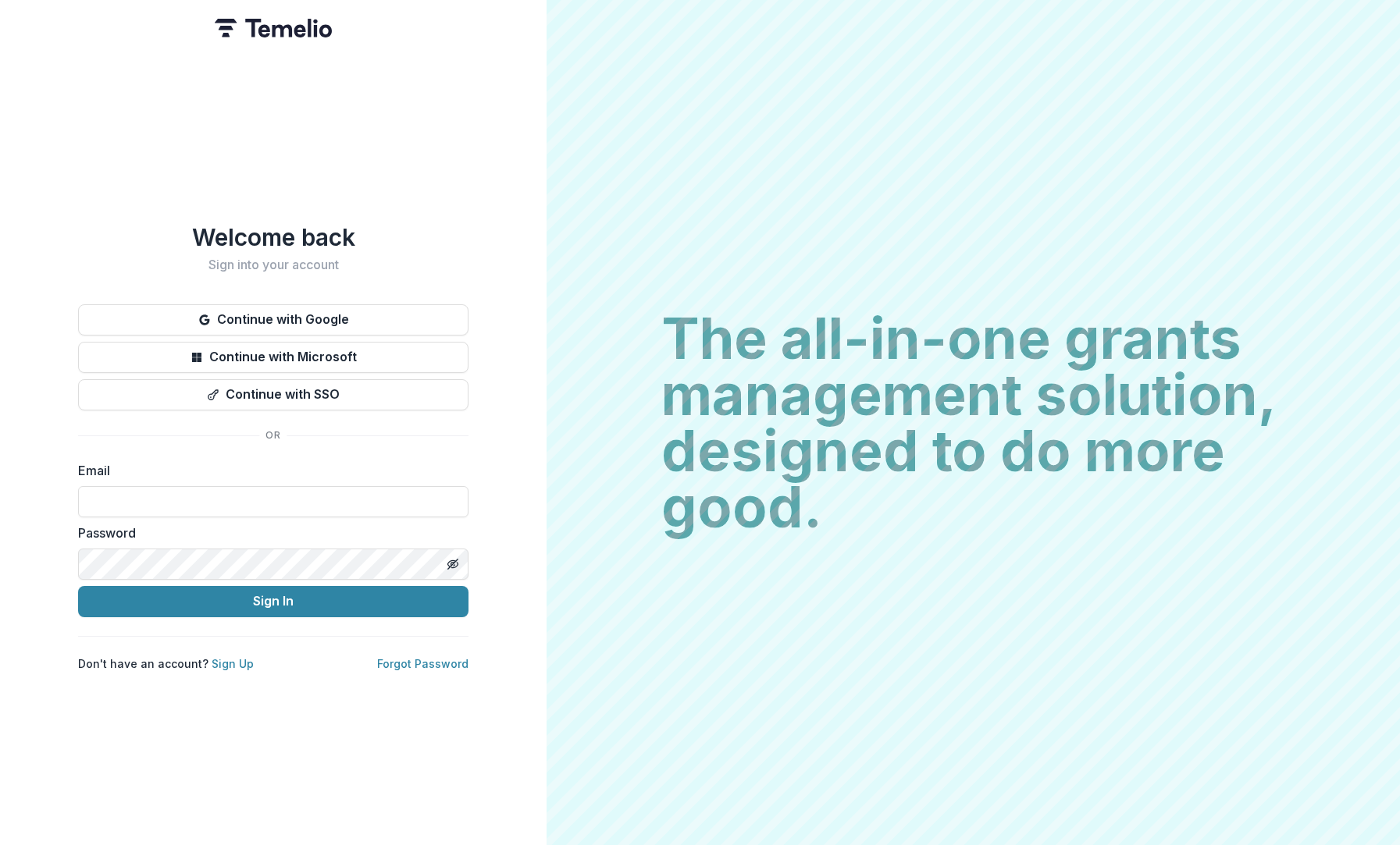 The image size is (1400, 845). I want to click on button: Continue with Google, so click(274, 320).